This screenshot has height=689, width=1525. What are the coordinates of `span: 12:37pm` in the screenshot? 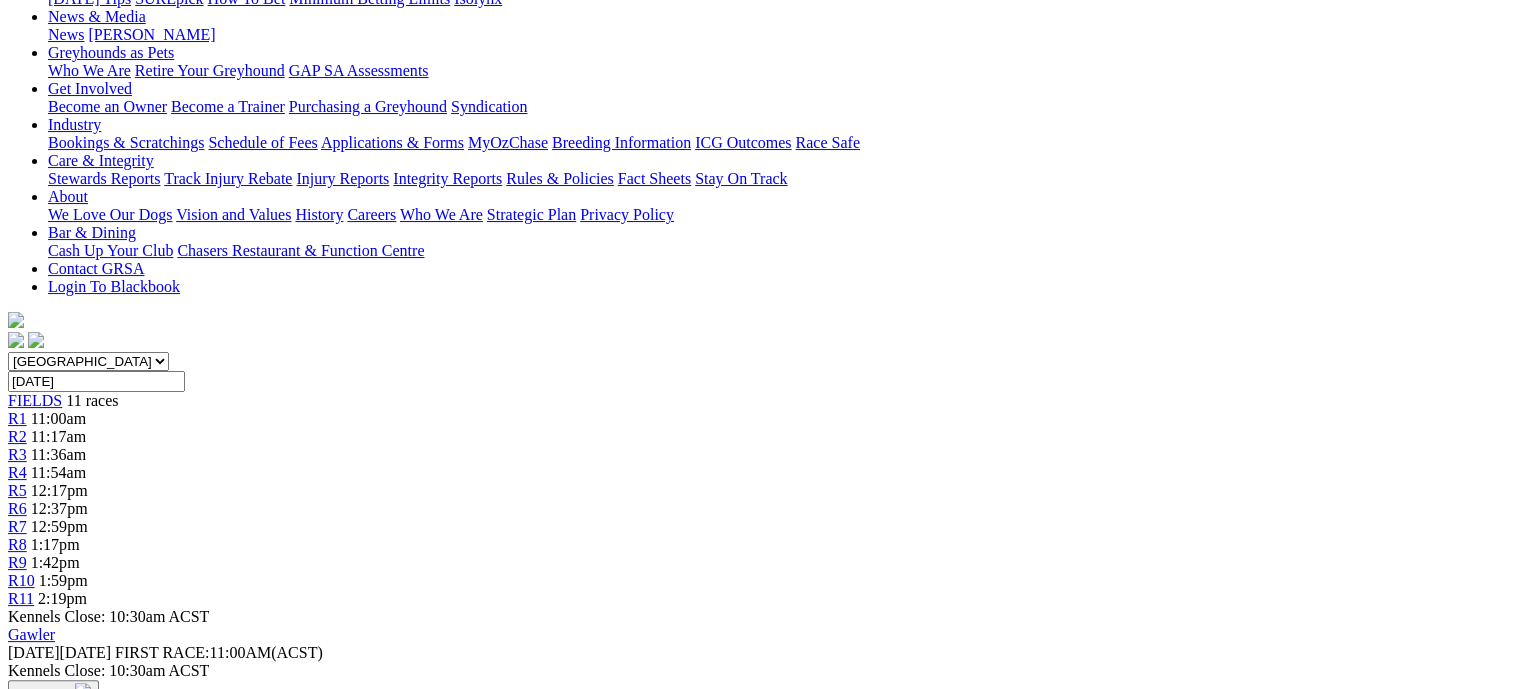 It's located at (59, 508).